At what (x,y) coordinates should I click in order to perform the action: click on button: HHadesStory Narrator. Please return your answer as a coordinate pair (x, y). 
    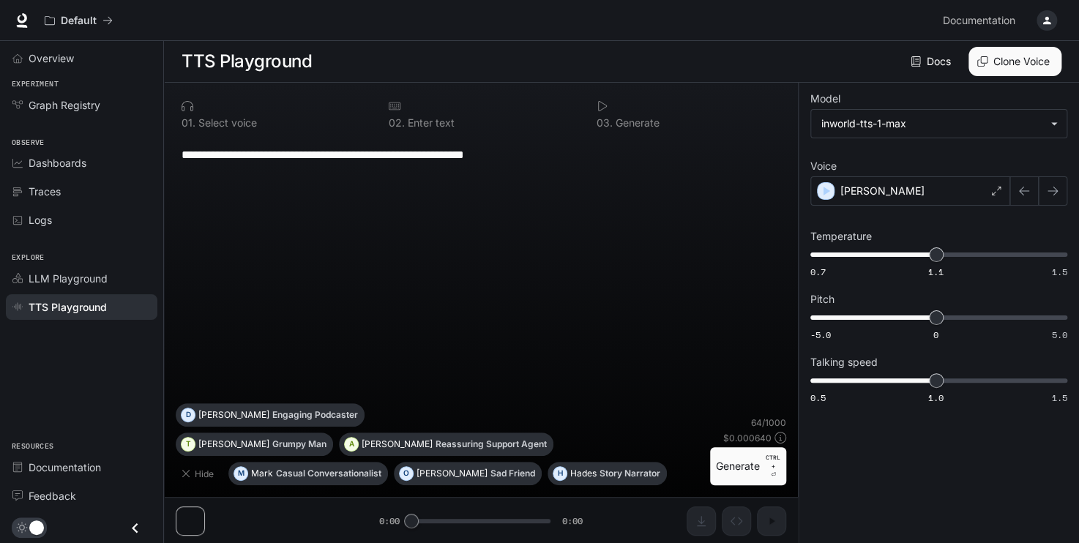
    Looking at the image, I should click on (607, 473).